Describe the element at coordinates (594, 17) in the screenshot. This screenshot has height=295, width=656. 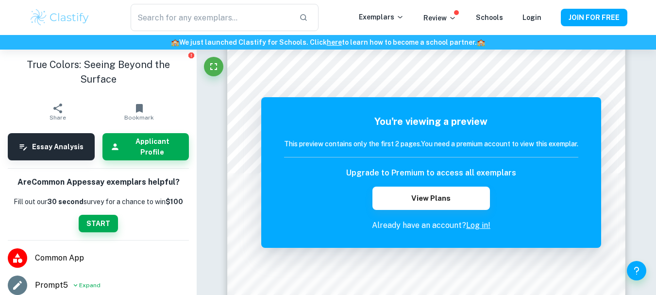
I see `button: JOIN FOR FREE` at that location.